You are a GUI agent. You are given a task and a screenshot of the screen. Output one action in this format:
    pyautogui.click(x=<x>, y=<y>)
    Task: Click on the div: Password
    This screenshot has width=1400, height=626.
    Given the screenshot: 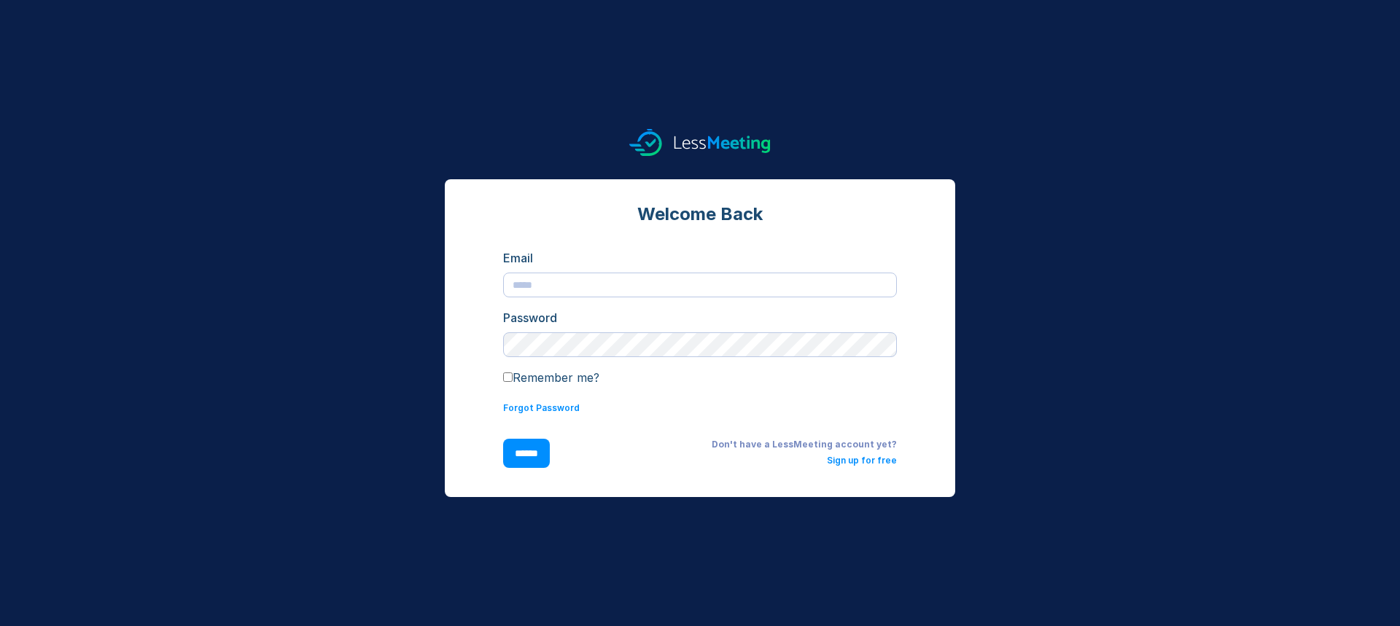 What is the action you would take?
    pyautogui.click(x=700, y=318)
    